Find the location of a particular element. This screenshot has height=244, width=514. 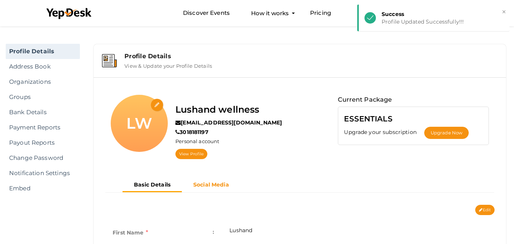

button: How it works is located at coordinates (270, 13).